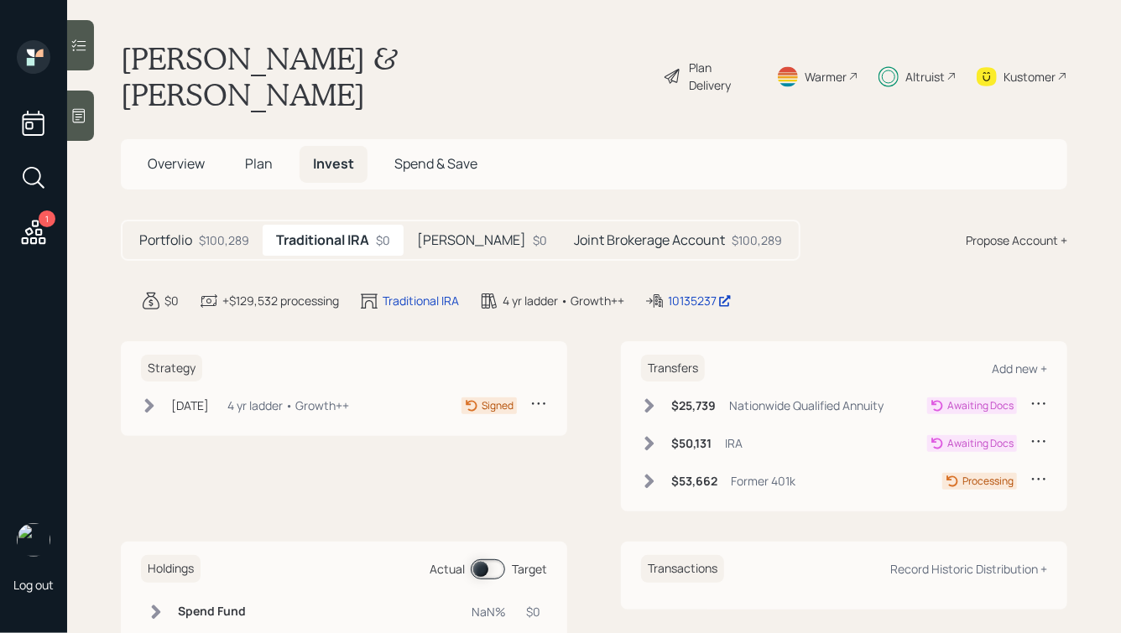 The width and height of the screenshot is (1121, 633). Describe the element at coordinates (925, 76) in the screenshot. I see `div: Altruist` at that location.